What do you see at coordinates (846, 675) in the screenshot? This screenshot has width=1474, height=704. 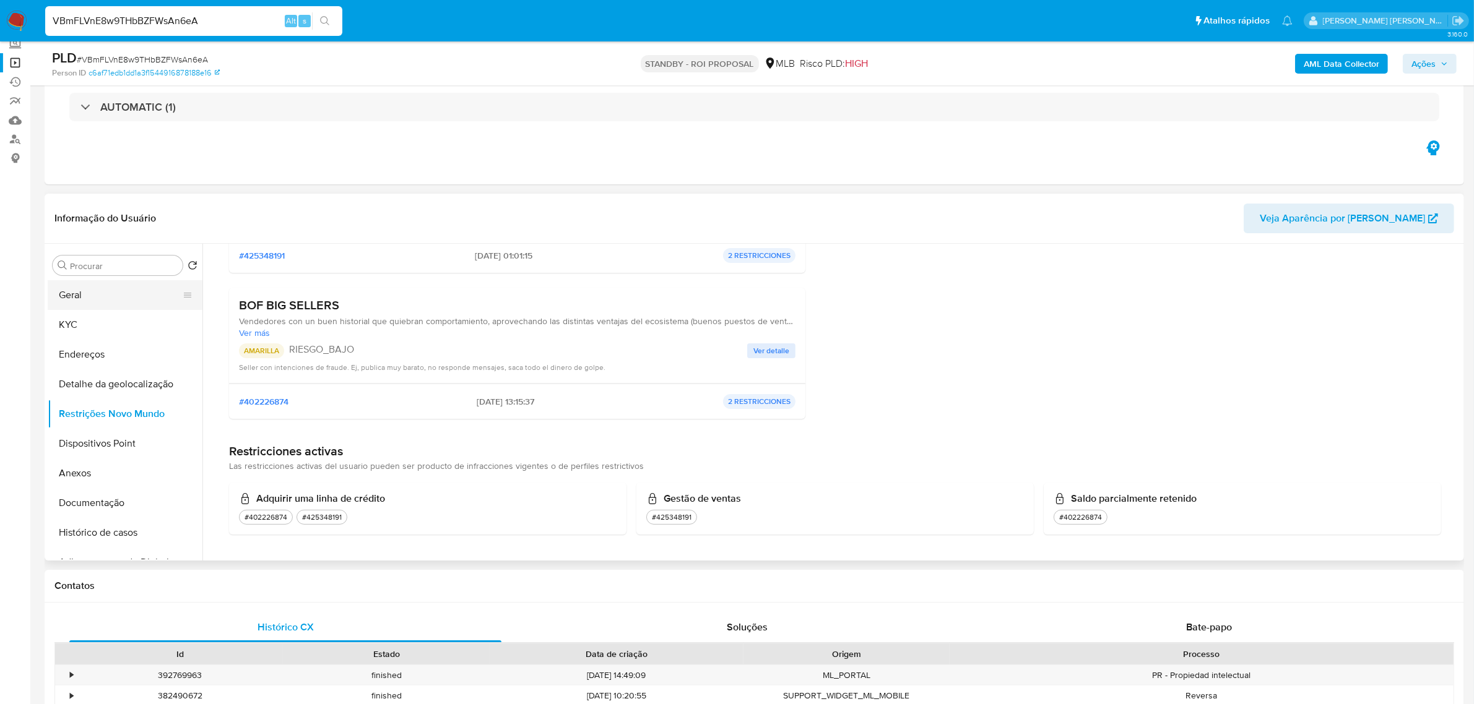 I see `div: ML_PORTAL` at bounding box center [846, 675].